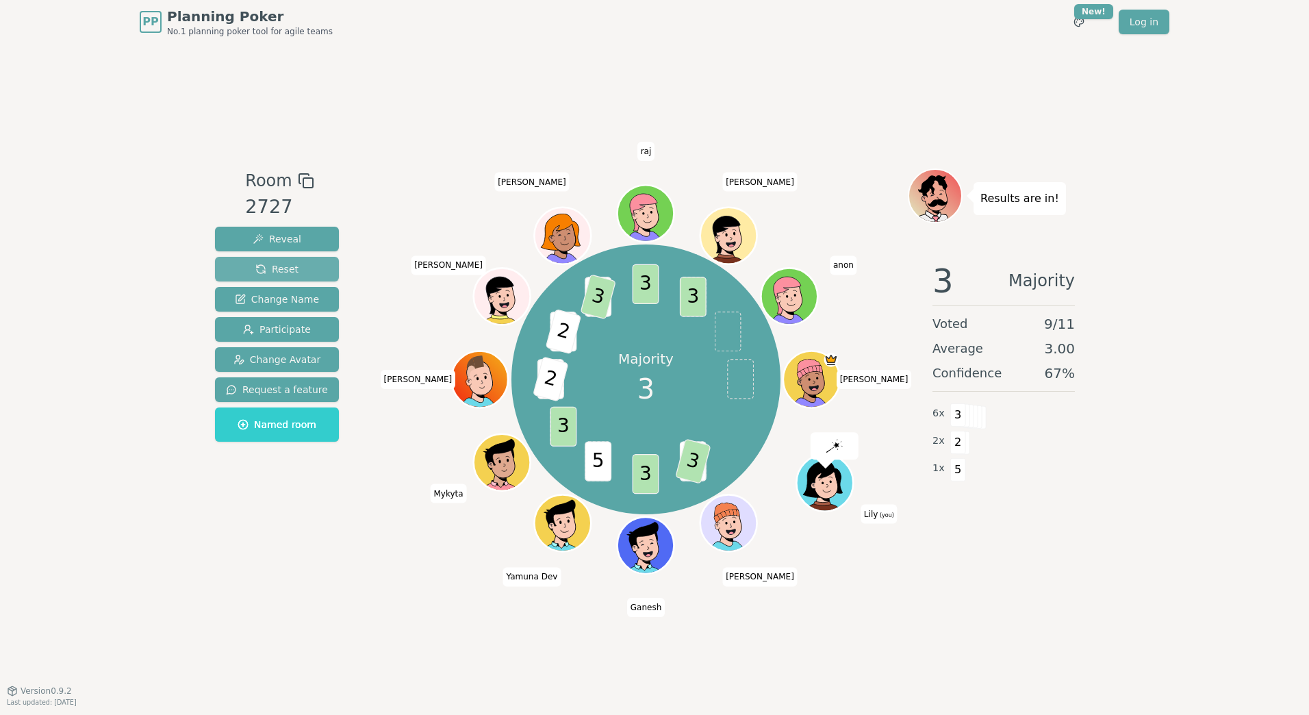 This screenshot has width=1309, height=715. I want to click on span: PP, so click(150, 22).